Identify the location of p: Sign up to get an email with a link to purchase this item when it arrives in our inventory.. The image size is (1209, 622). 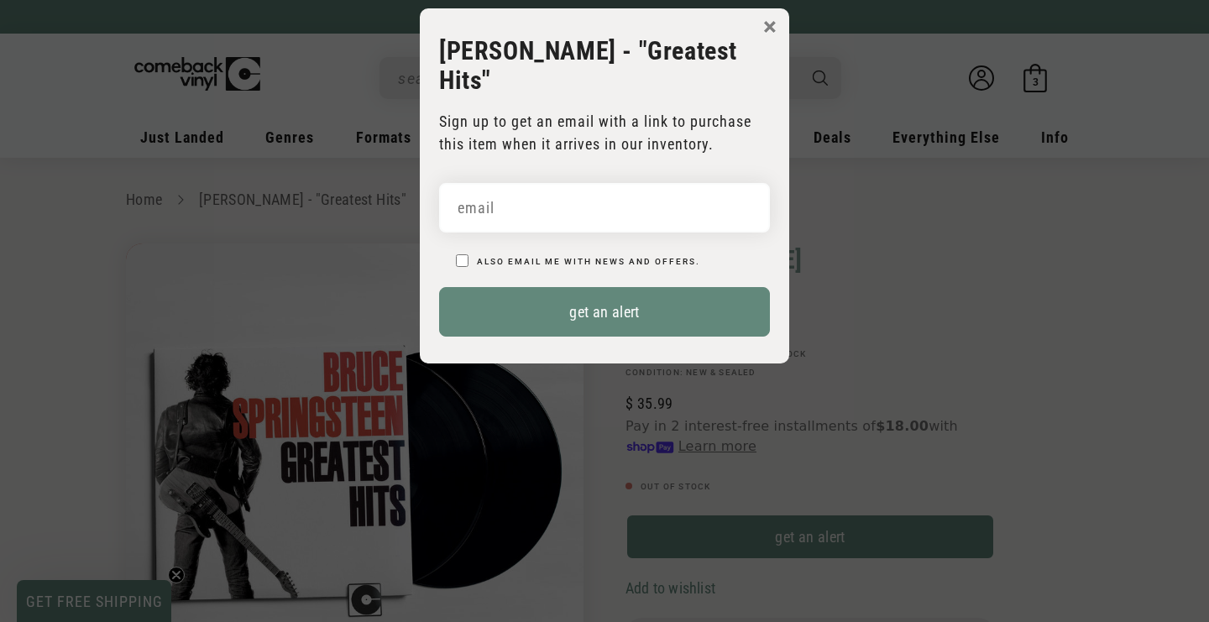
(604, 133).